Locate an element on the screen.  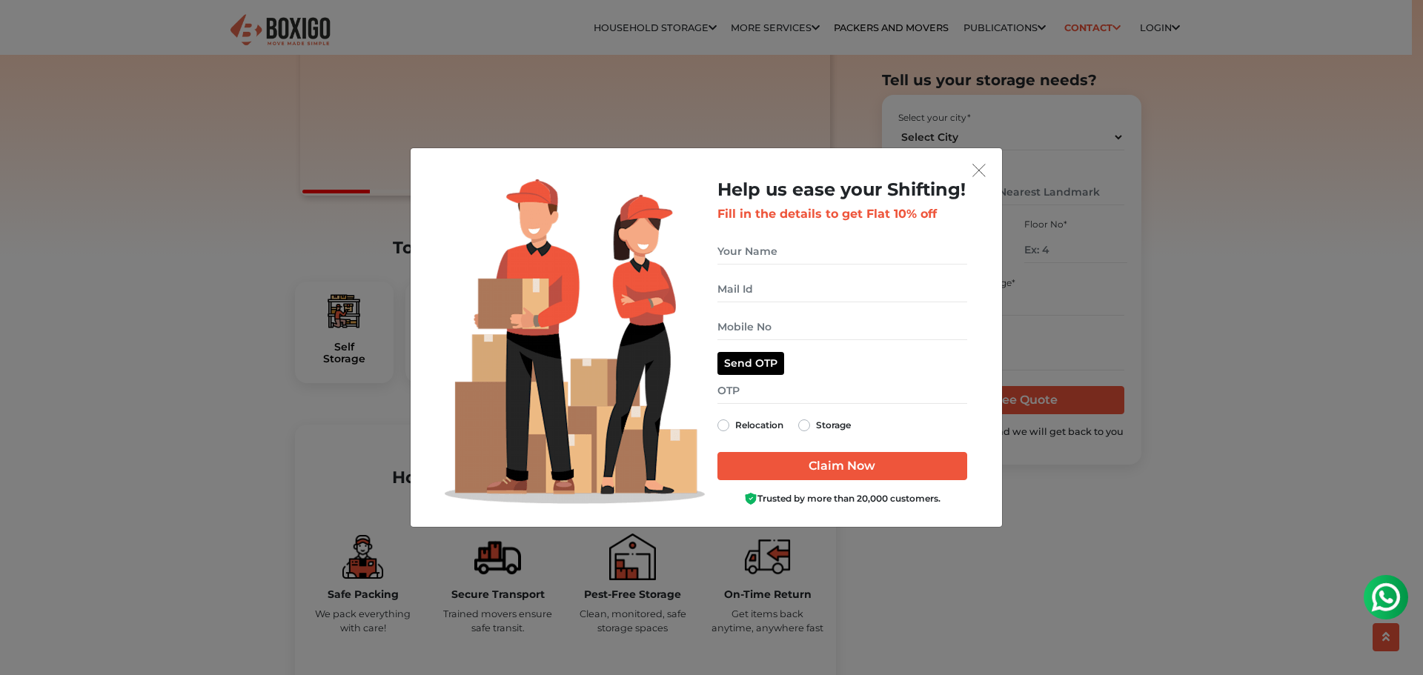
label: Storage is located at coordinates (833, 425).